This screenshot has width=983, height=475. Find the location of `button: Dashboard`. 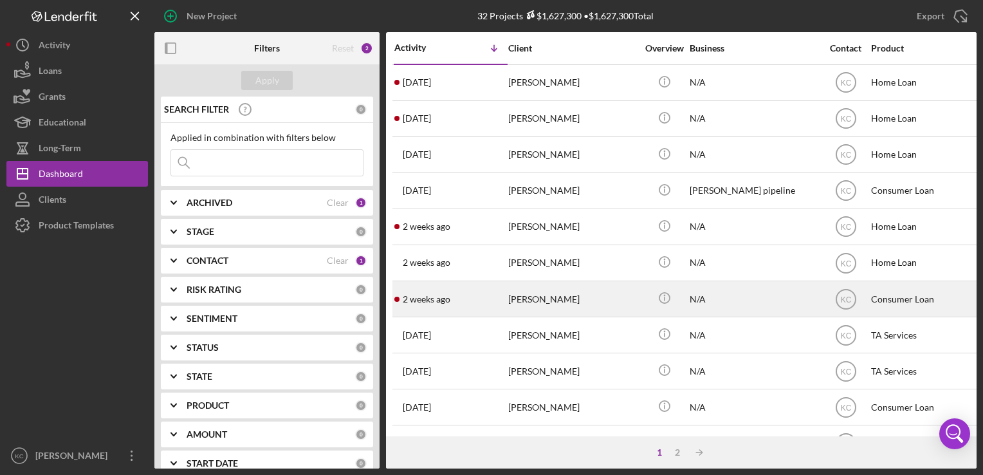

button: Dashboard is located at coordinates (77, 174).